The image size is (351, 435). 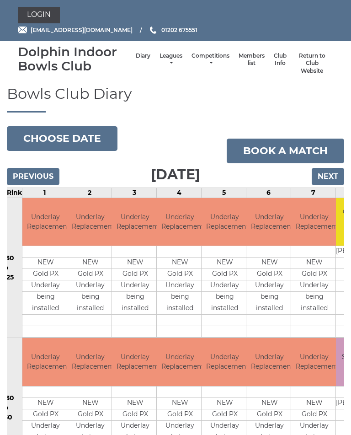 What do you see at coordinates (33, 177) in the screenshot?
I see `input: Previous` at bounding box center [33, 177].